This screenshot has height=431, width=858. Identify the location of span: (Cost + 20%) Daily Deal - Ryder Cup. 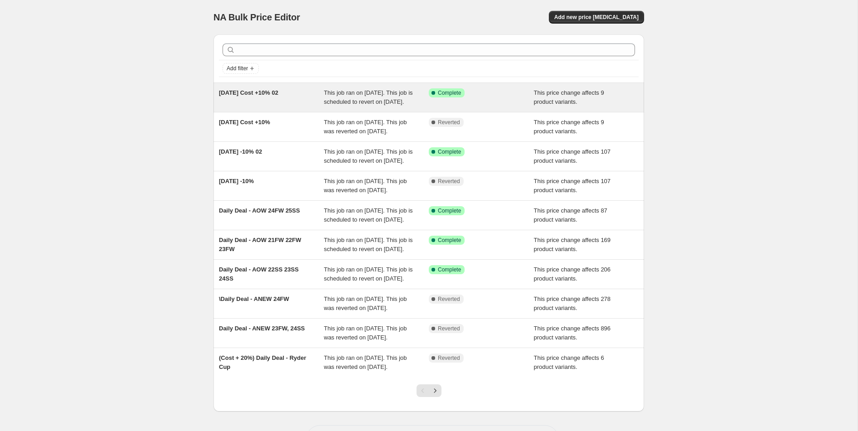
(262, 362).